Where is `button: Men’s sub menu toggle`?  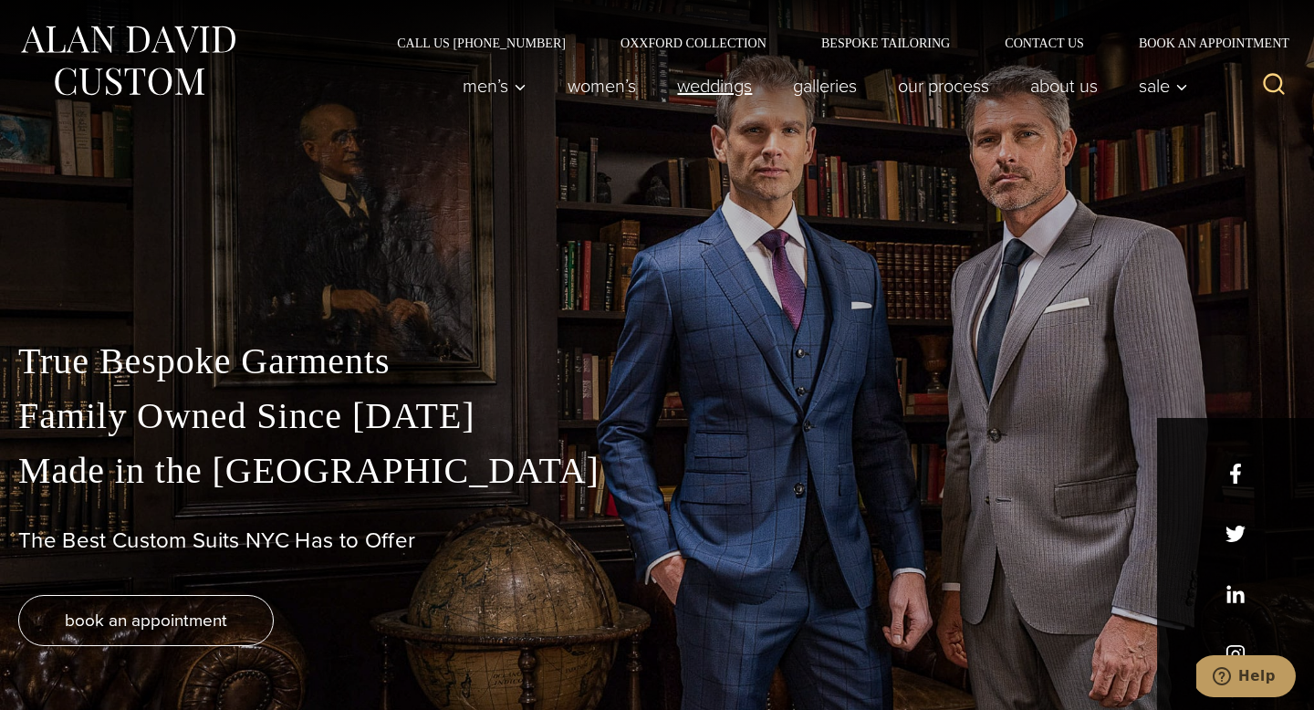 button: Men’s sub menu toggle is located at coordinates (495, 86).